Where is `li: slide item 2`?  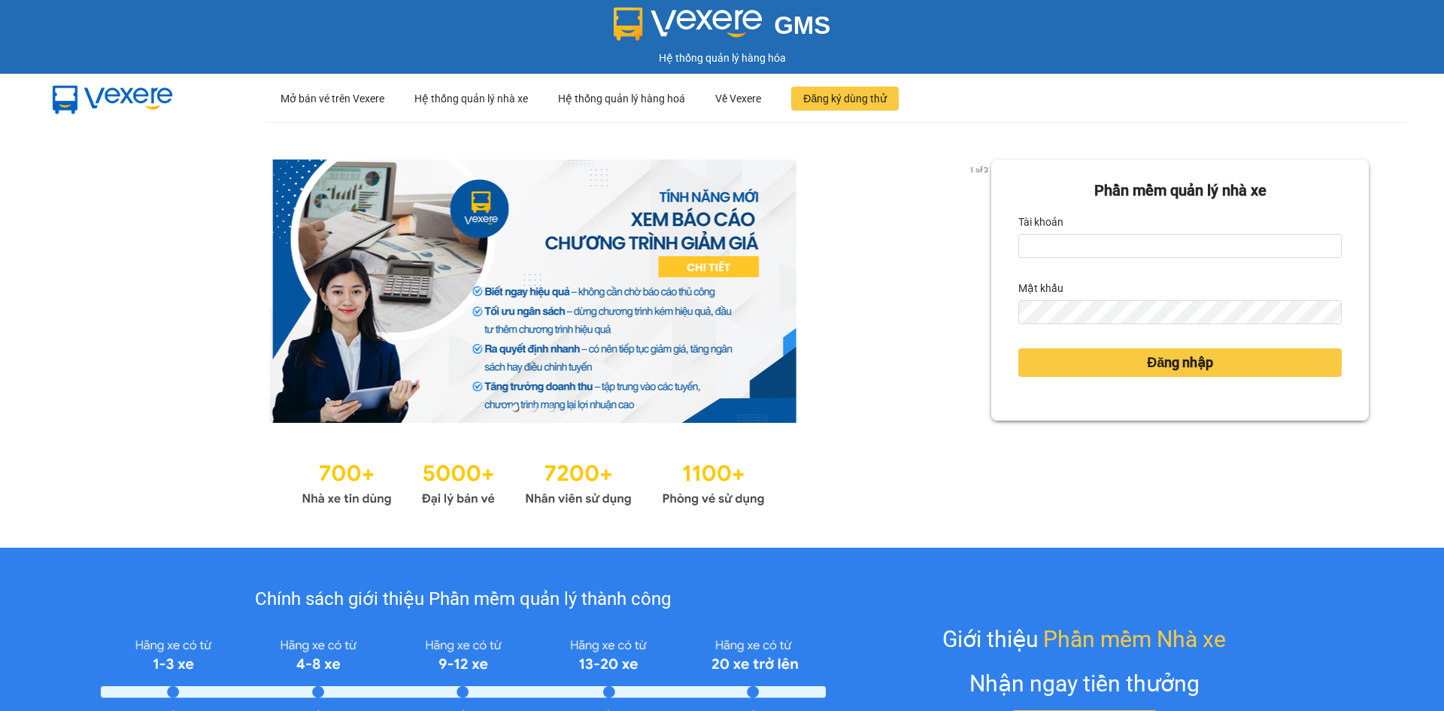 li: slide item 2 is located at coordinates (533, 408).